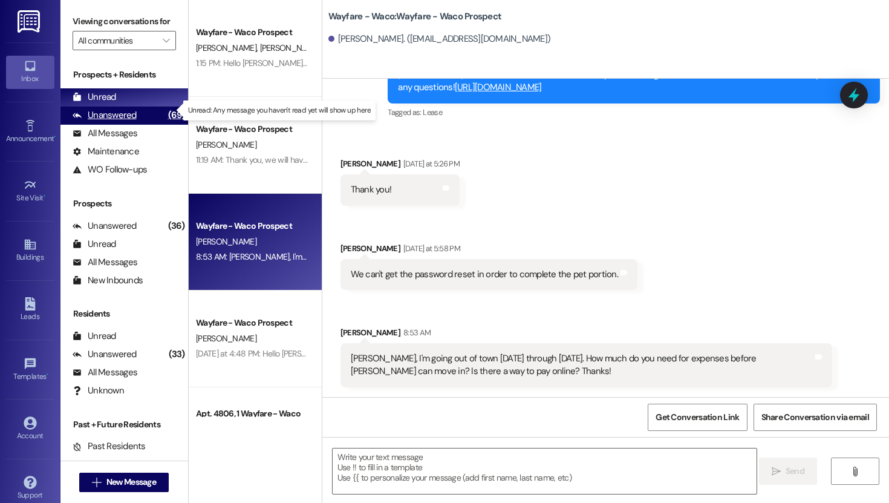 This screenshot has width=889, height=503. I want to click on div: Tagged as:, so click(634, 112).